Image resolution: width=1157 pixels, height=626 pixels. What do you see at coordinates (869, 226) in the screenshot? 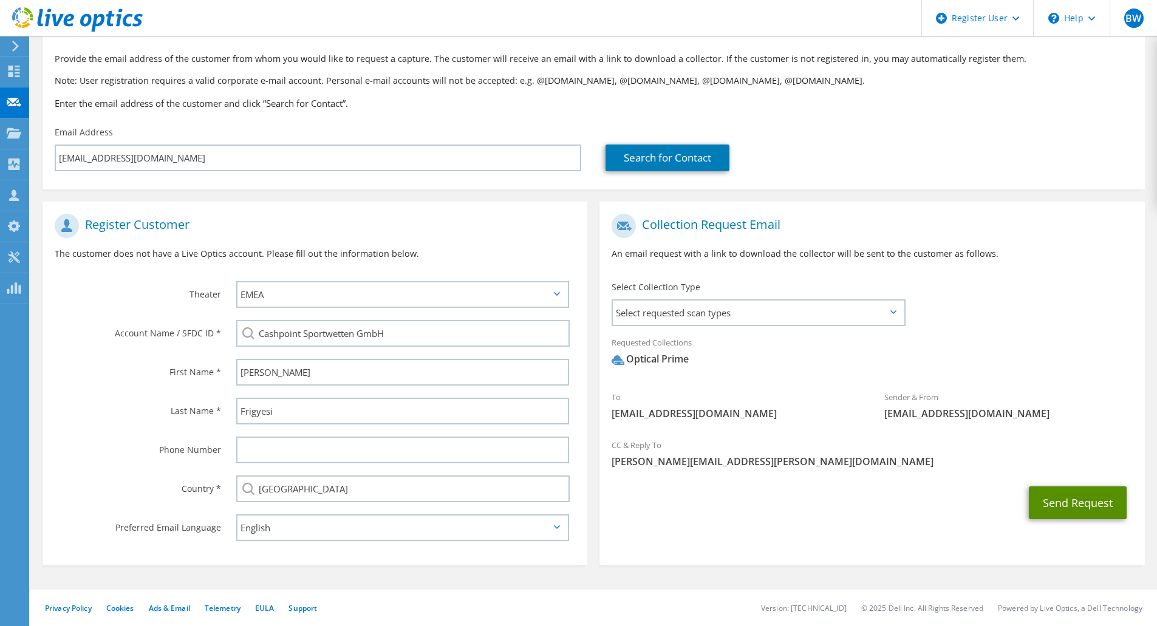
I see `h1: Collection Request Email` at bounding box center [869, 226].